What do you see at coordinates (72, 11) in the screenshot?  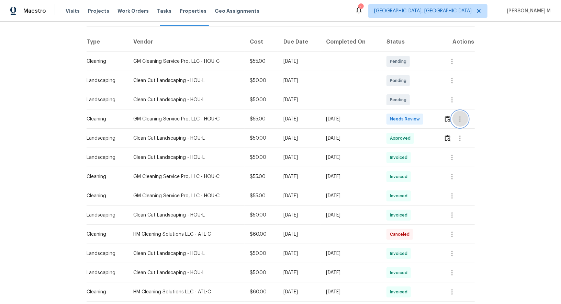 I see `span: Visits` at bounding box center [72, 11].